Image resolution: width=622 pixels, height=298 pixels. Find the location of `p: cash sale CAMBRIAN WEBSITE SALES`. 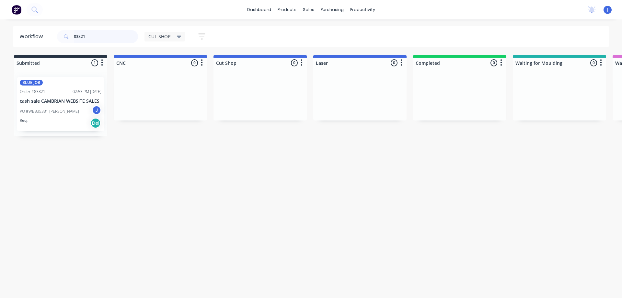

p: cash sale CAMBRIAN WEBSITE SALES is located at coordinates (61, 101).